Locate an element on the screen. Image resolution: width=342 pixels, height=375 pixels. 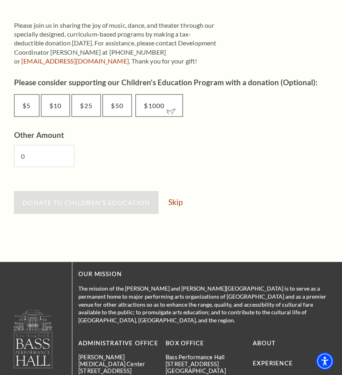
input: Button is located at coordinates (159, 105).